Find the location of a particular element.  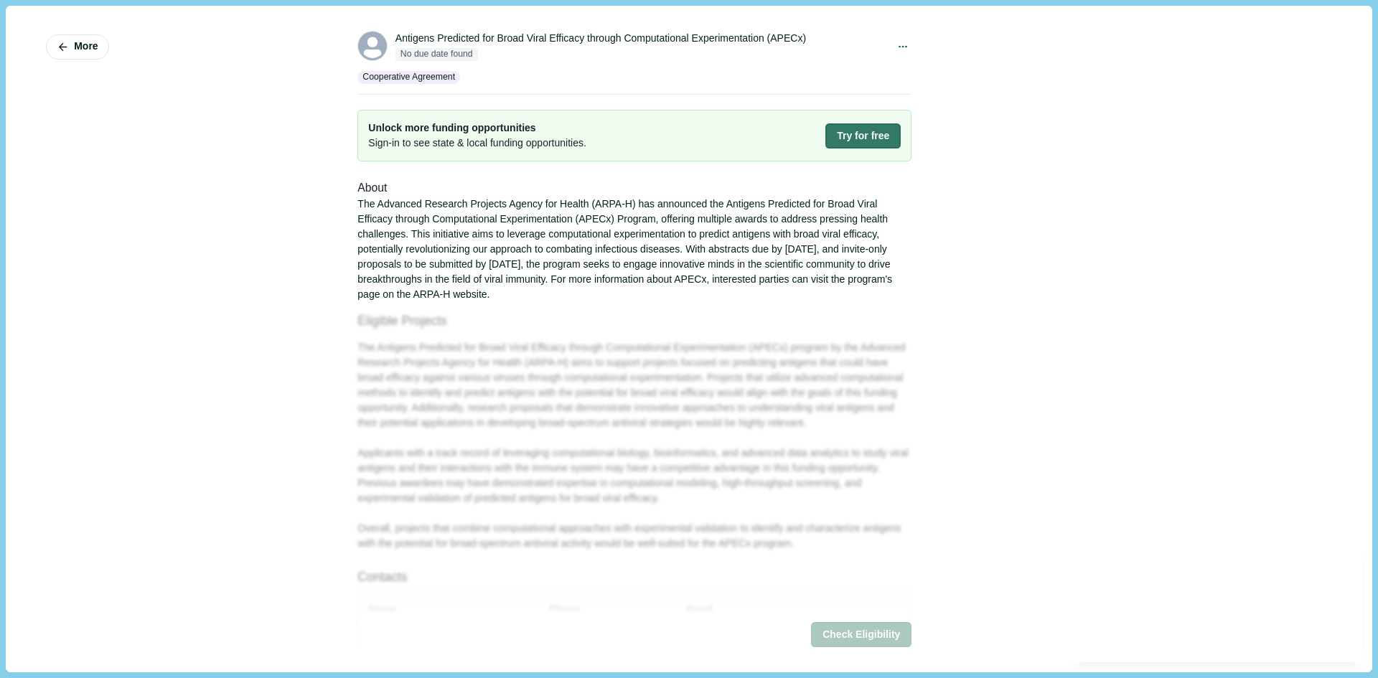

div: About is located at coordinates (634, 188).